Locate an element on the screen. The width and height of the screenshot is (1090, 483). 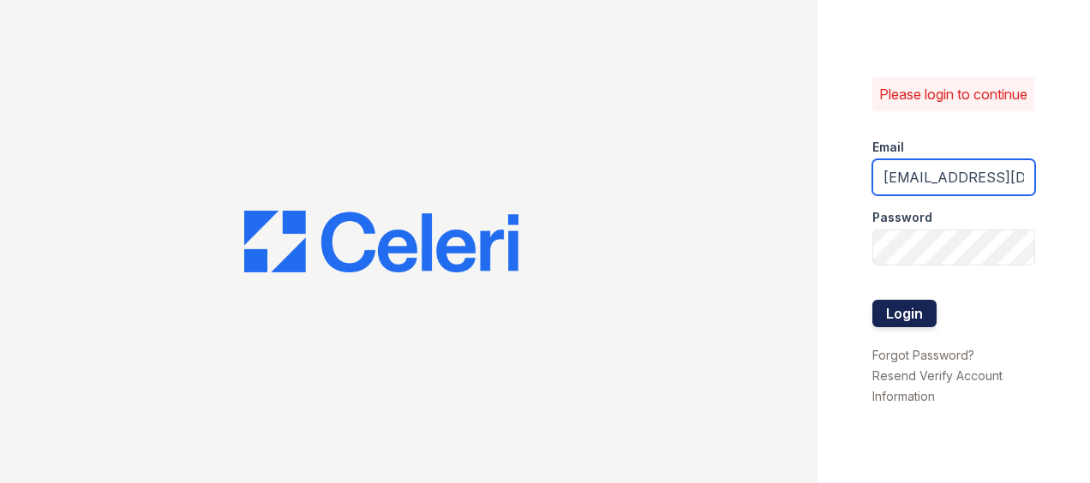
a: Forgot Password? is located at coordinates (923, 355).